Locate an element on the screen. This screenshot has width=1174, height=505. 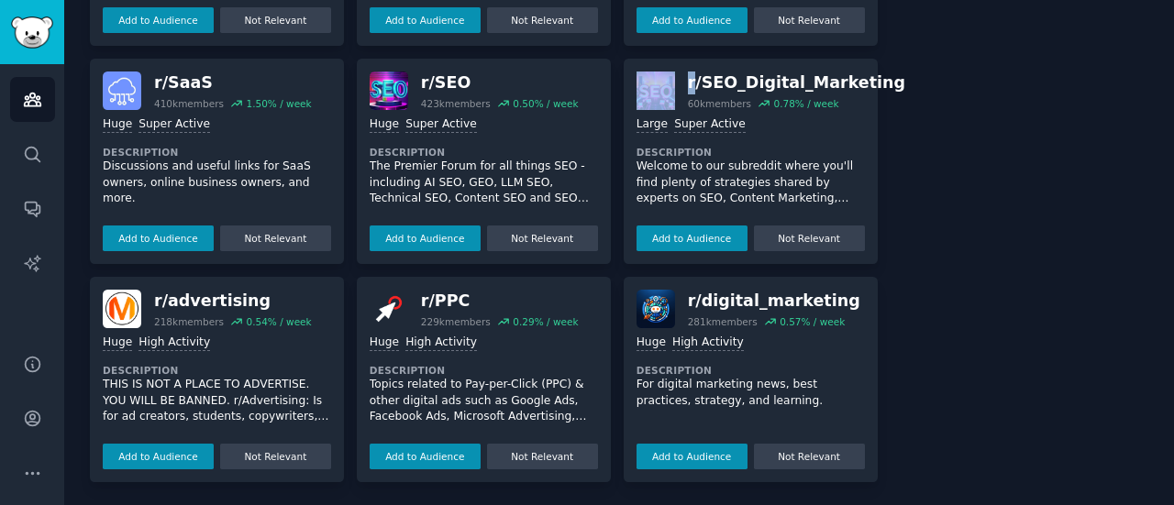
img: SEO is located at coordinates (389, 91).